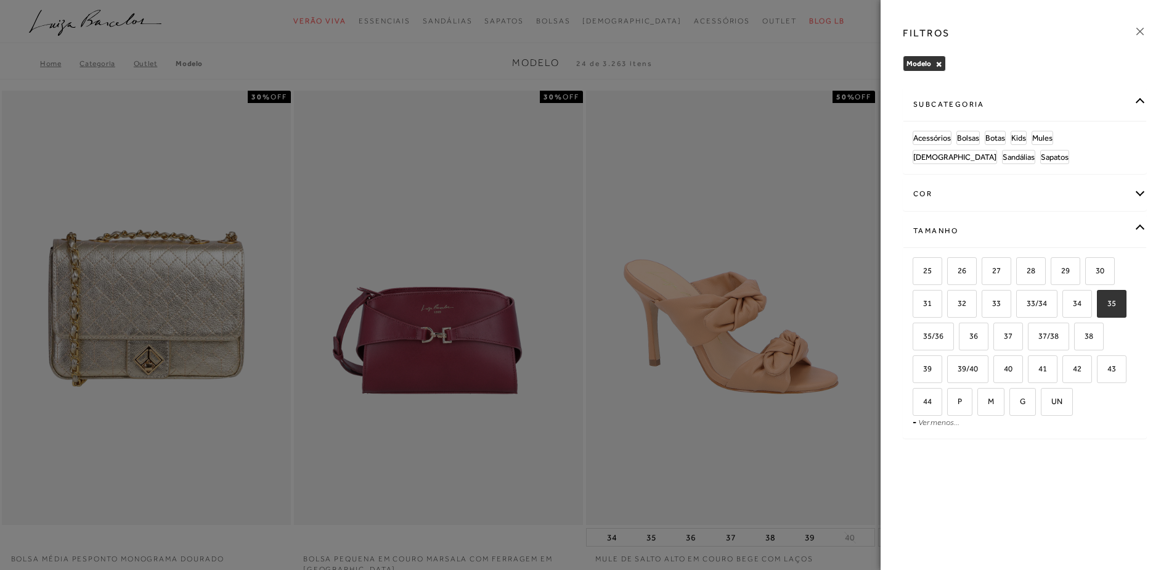 The height and width of the screenshot is (570, 1169). Describe the element at coordinates (969, 335) in the screenshot. I see `span: 36` at that location.